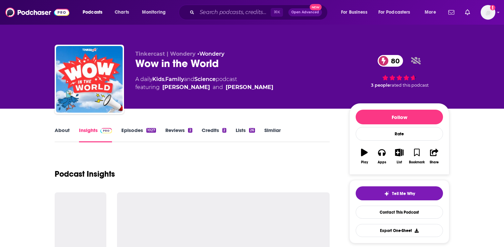 The height and width of the screenshot is (247, 504). I want to click on span: 3 people, so click(381, 85).